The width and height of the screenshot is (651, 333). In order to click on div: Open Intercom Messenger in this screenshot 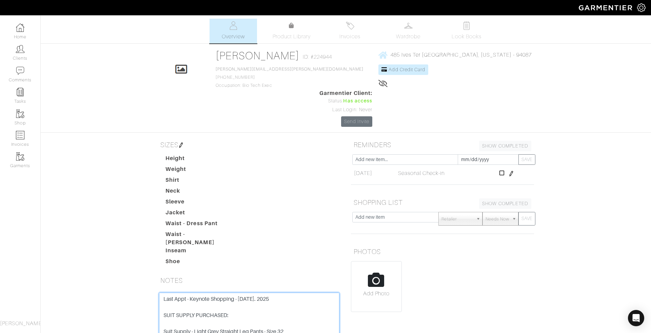, I will do `click(636, 318)`.